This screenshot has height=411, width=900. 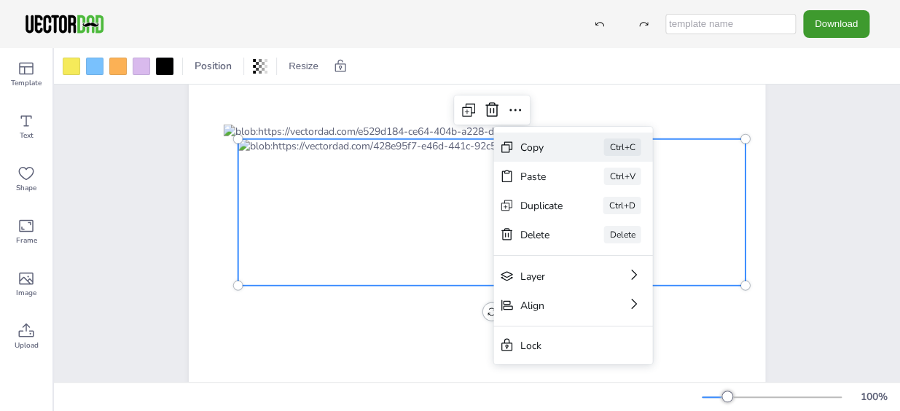 What do you see at coordinates (26, 293) in the screenshot?
I see `span: Image` at bounding box center [26, 293].